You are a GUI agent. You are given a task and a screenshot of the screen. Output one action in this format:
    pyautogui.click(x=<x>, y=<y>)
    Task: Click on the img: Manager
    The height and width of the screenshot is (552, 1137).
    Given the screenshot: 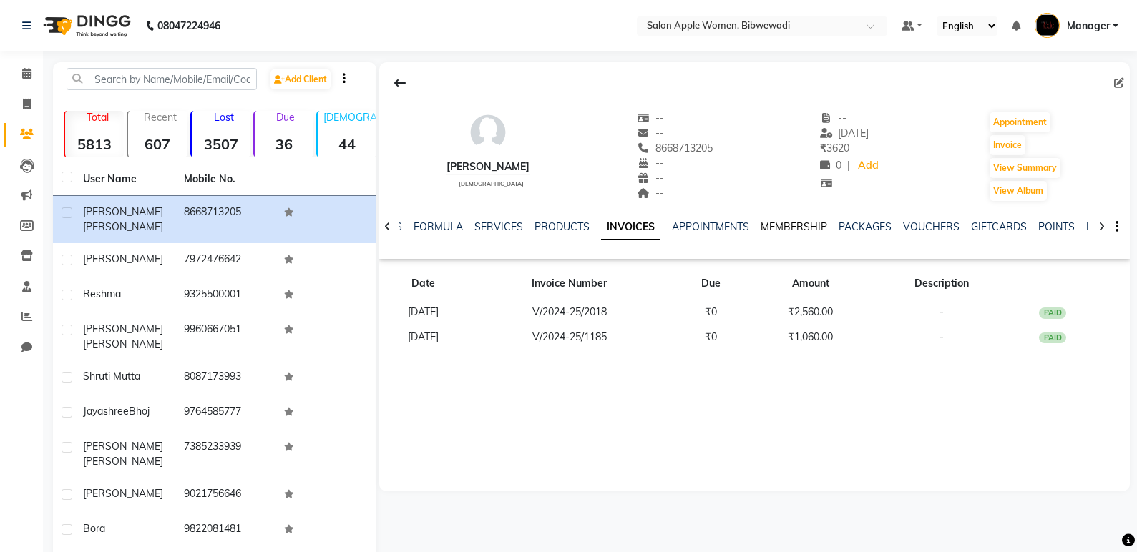 What is the action you would take?
    pyautogui.click(x=1046, y=25)
    